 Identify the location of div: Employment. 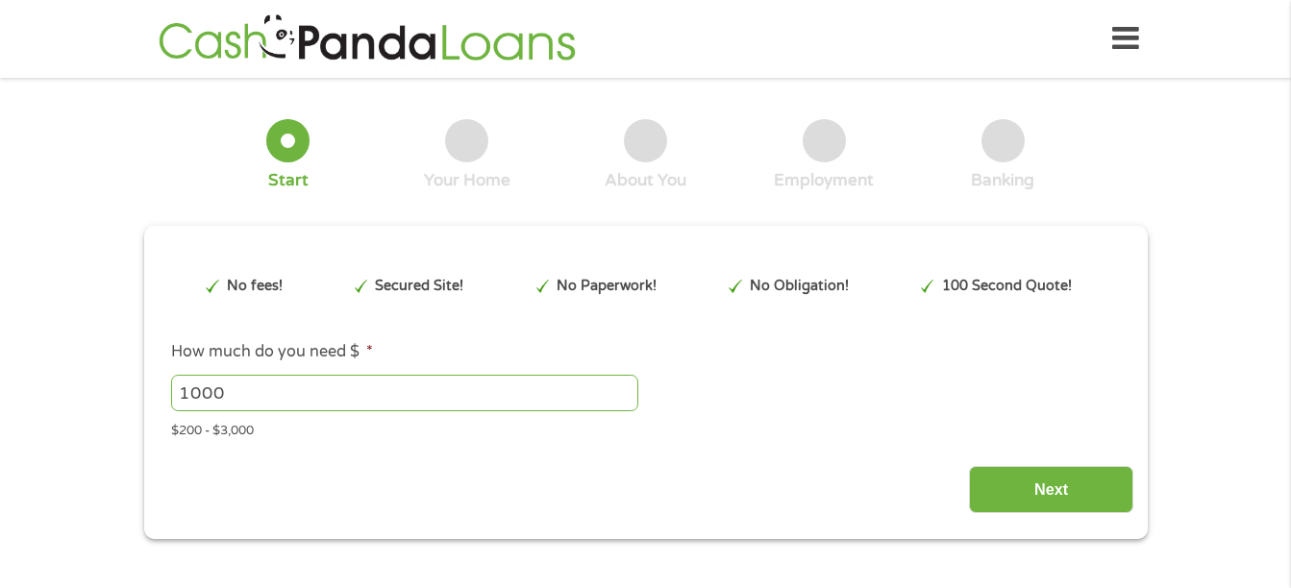
(824, 181).